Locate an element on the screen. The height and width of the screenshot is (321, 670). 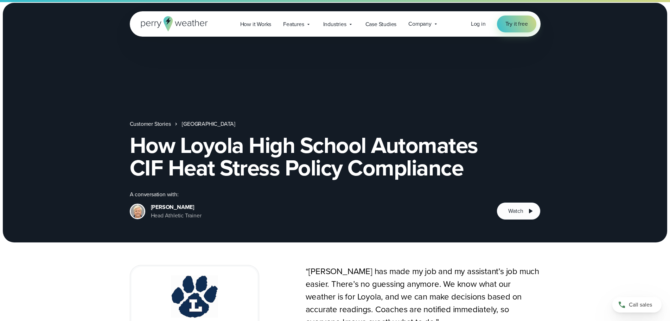
a: Try it free is located at coordinates (517, 24).